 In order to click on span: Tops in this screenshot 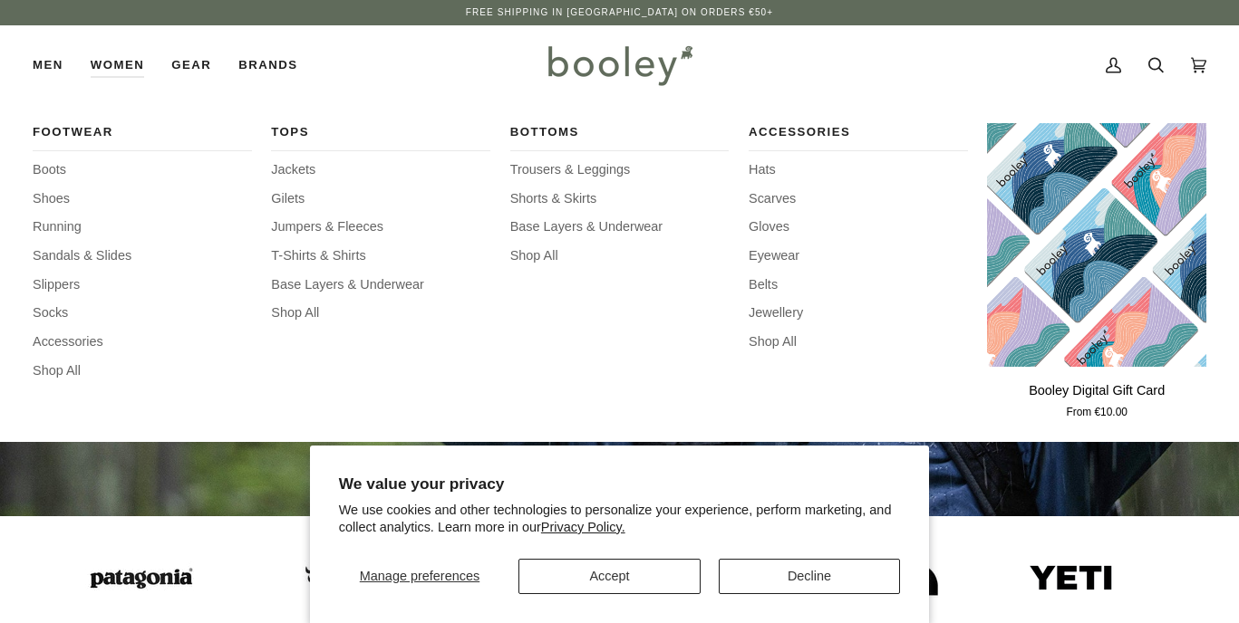, I will do `click(381, 132)`.